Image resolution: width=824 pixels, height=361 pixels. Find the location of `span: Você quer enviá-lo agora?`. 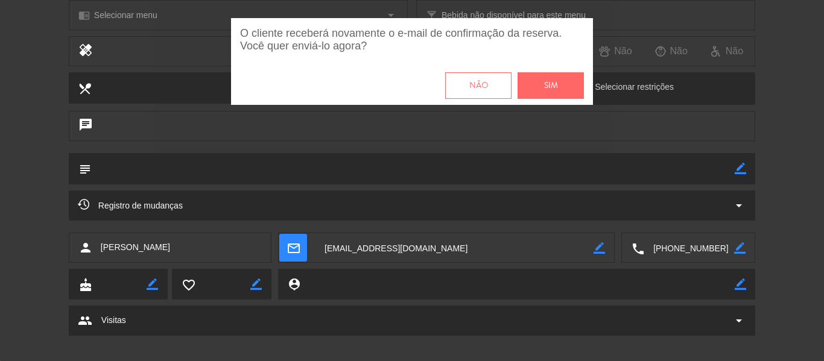

span: Você quer enviá-lo agora? is located at coordinates (412, 46).